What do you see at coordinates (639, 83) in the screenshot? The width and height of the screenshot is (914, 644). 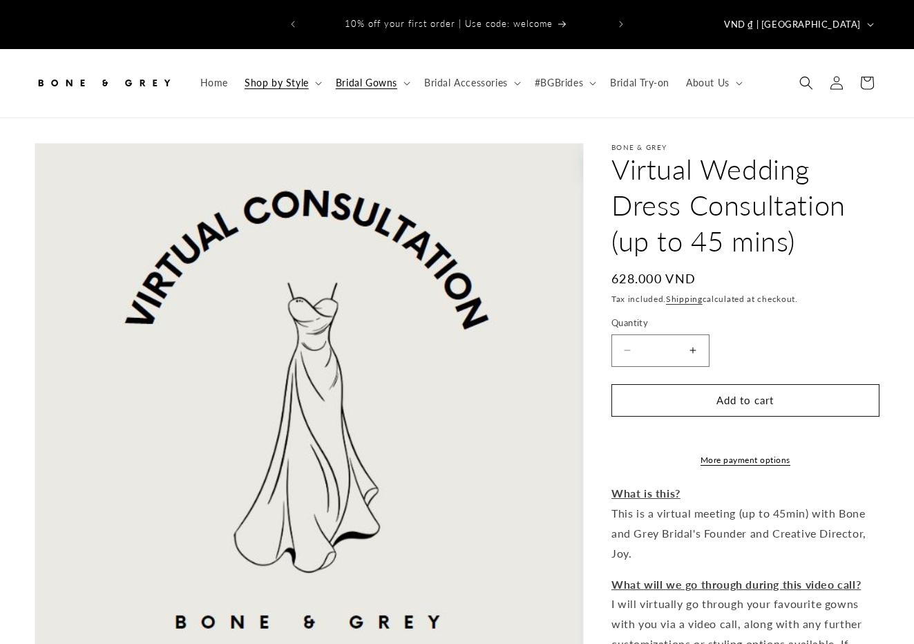 I see `a: Bridal Try-on` at bounding box center [639, 83].